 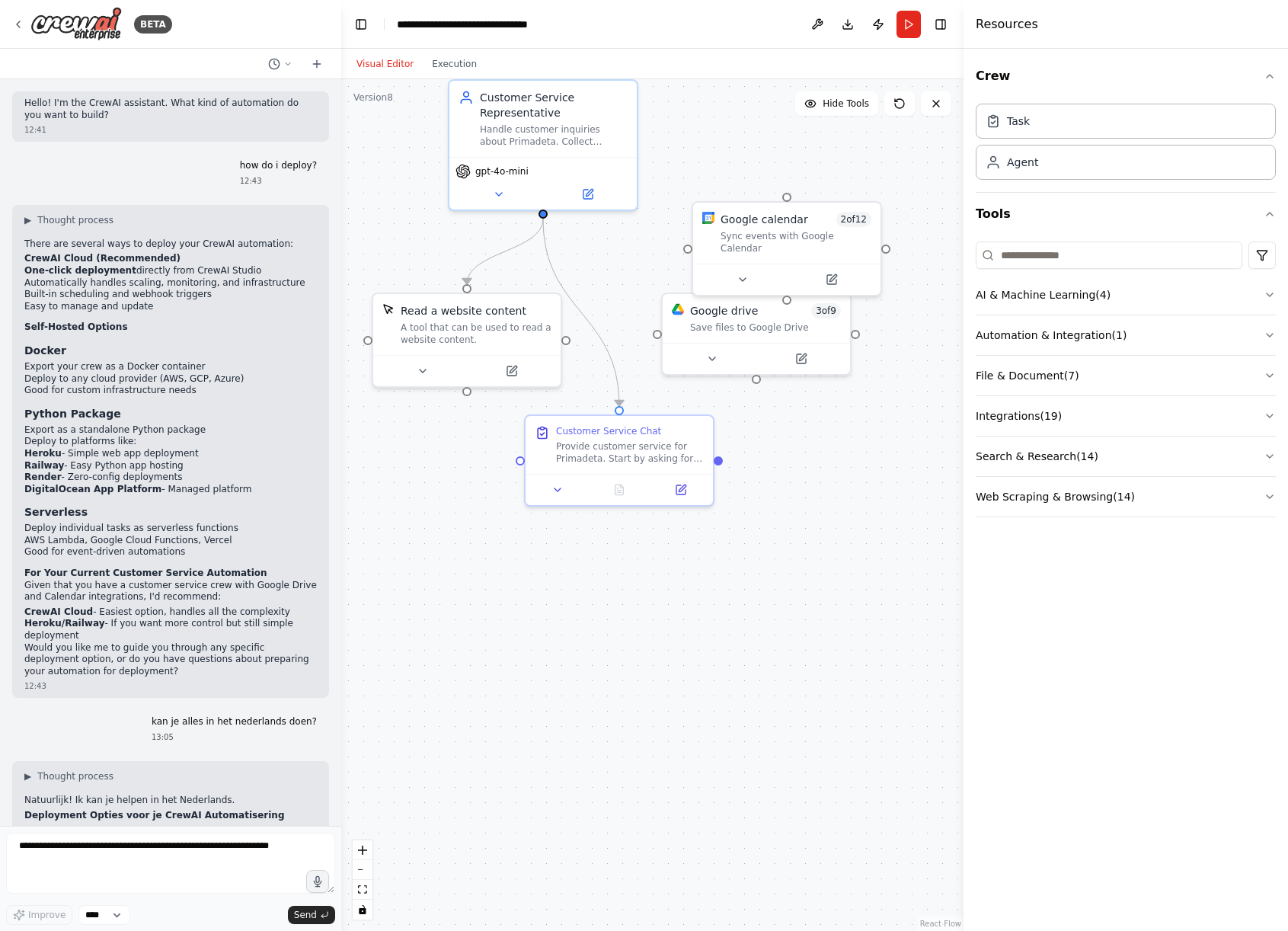 What do you see at coordinates (756, 333) in the screenshot?
I see `div: Google DriveGoogle drive3of9Save files to Google Drive` at bounding box center [756, 333].